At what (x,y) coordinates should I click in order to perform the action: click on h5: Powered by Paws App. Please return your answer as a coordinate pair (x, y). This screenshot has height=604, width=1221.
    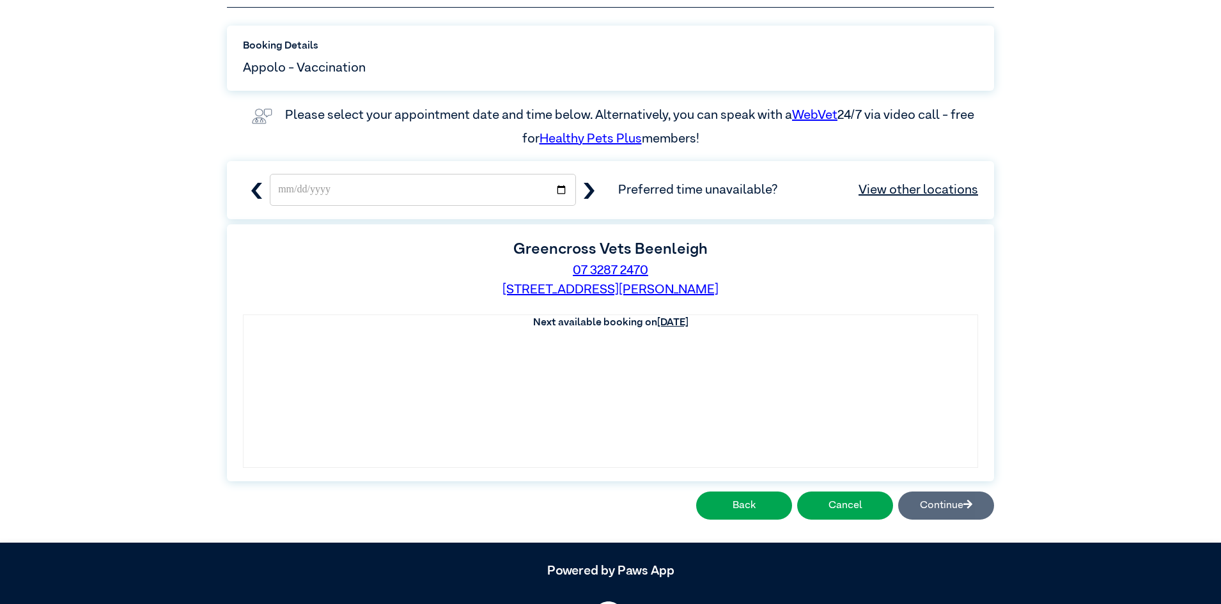
    Looking at the image, I should click on (610, 571).